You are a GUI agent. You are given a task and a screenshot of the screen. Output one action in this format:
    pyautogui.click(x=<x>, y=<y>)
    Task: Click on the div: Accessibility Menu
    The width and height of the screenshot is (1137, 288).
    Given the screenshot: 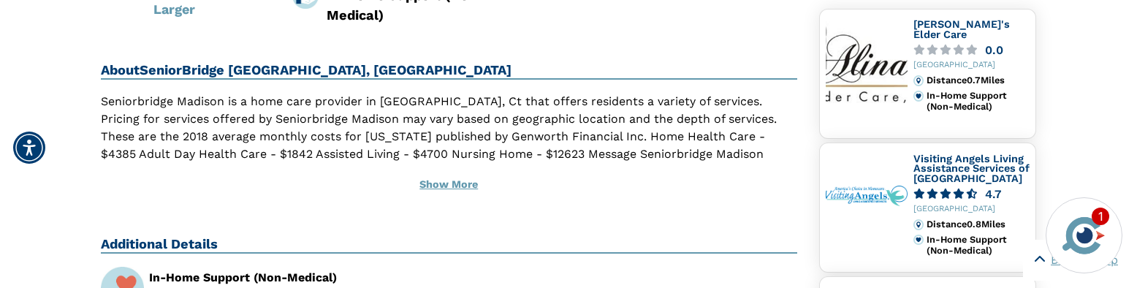 What is the action you would take?
    pyautogui.click(x=29, y=148)
    